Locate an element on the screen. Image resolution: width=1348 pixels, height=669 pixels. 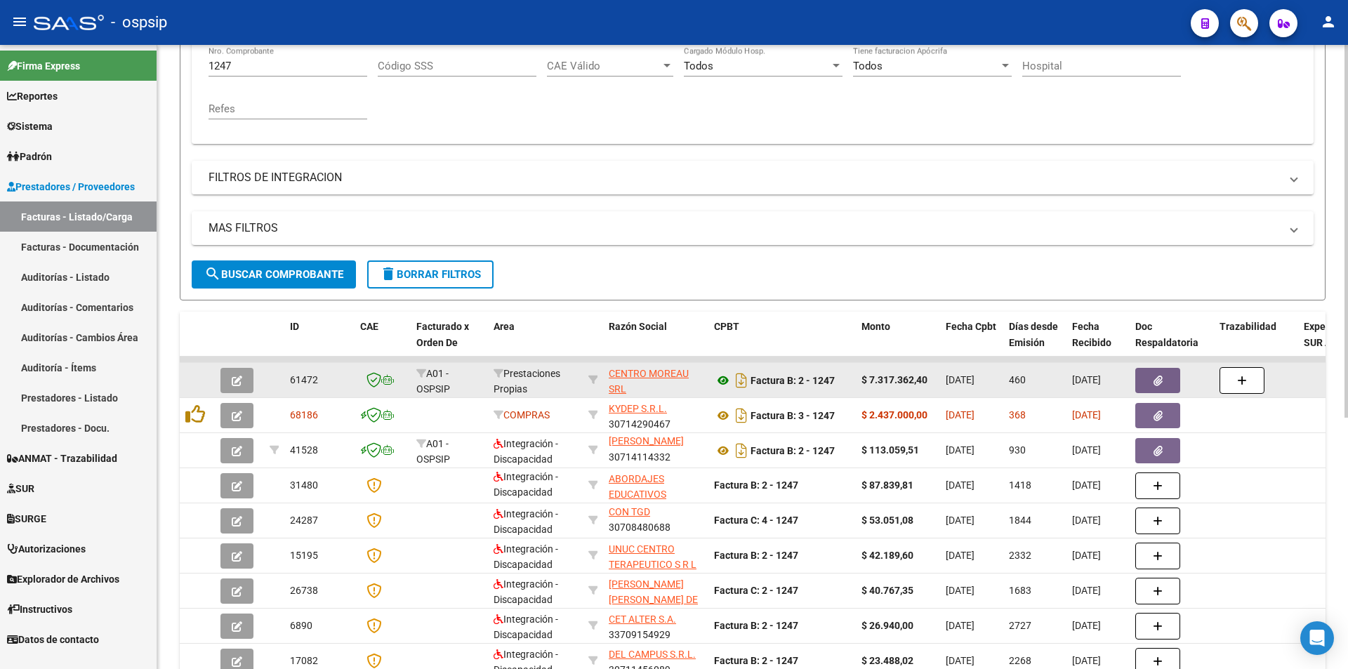
span: Explorador de Archivos is located at coordinates (63, 579).